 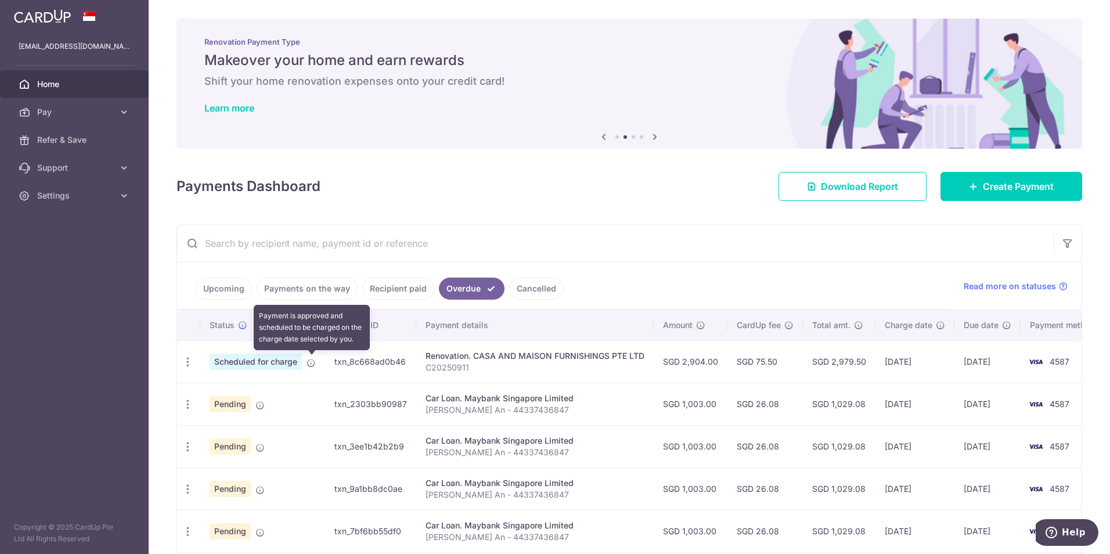 What do you see at coordinates (1011, 186) in the screenshot?
I see `a: Create Payment` at bounding box center [1011, 186].